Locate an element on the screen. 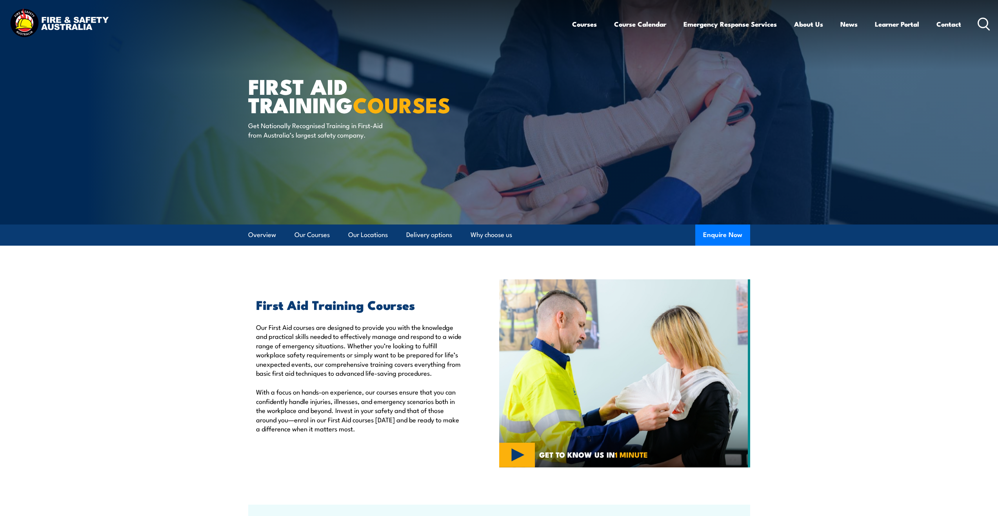 Image resolution: width=998 pixels, height=516 pixels. a: News is located at coordinates (849, 24).